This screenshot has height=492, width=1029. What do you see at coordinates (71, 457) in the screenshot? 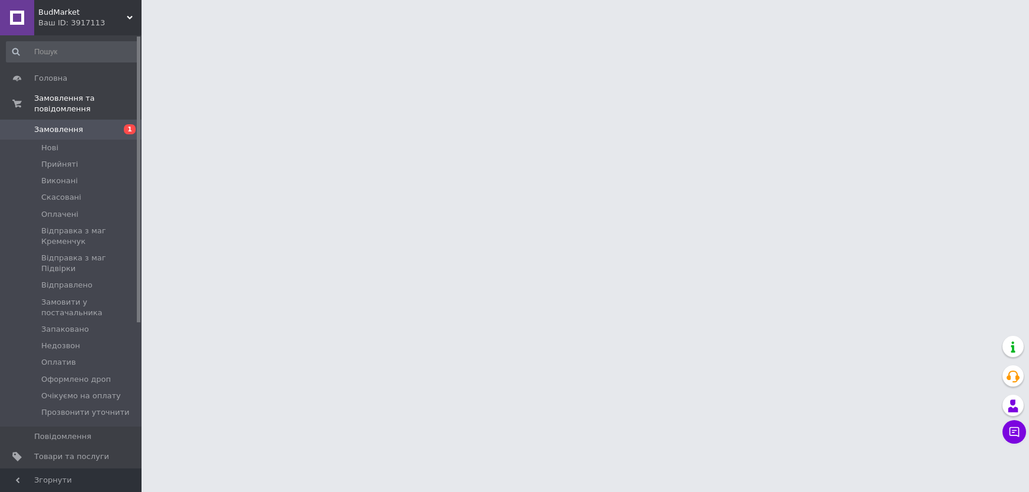
I see `span: Товари та послуги` at bounding box center [71, 457].